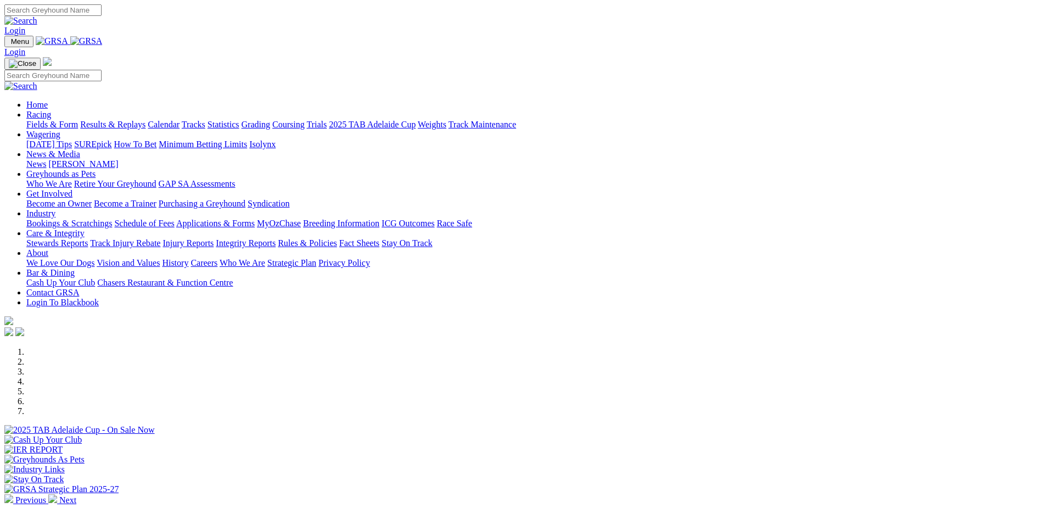 Image resolution: width=1046 pixels, height=519 pixels. Describe the element at coordinates (41, 213) in the screenshot. I see `a: Industry` at that location.